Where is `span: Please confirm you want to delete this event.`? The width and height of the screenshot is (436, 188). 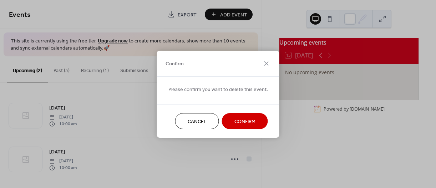 span: Please confirm you want to delete this event. is located at coordinates (218, 89).